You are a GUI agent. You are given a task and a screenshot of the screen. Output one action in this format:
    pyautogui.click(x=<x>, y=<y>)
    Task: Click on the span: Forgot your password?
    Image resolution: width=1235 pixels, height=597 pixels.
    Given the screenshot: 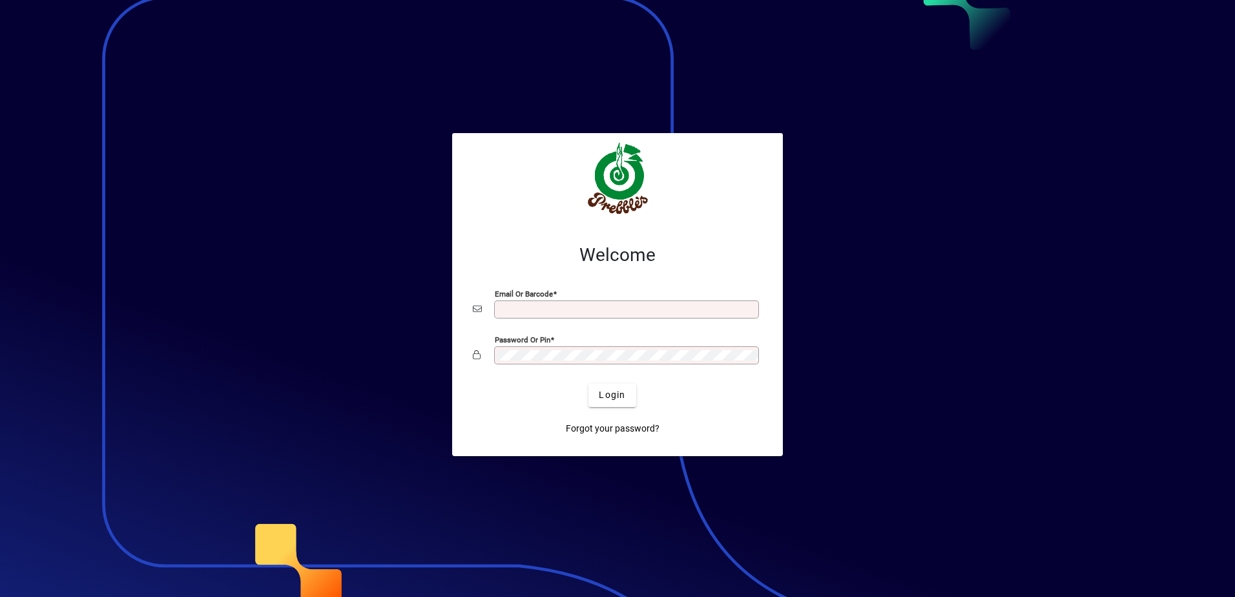 What is the action you would take?
    pyautogui.click(x=612, y=428)
    